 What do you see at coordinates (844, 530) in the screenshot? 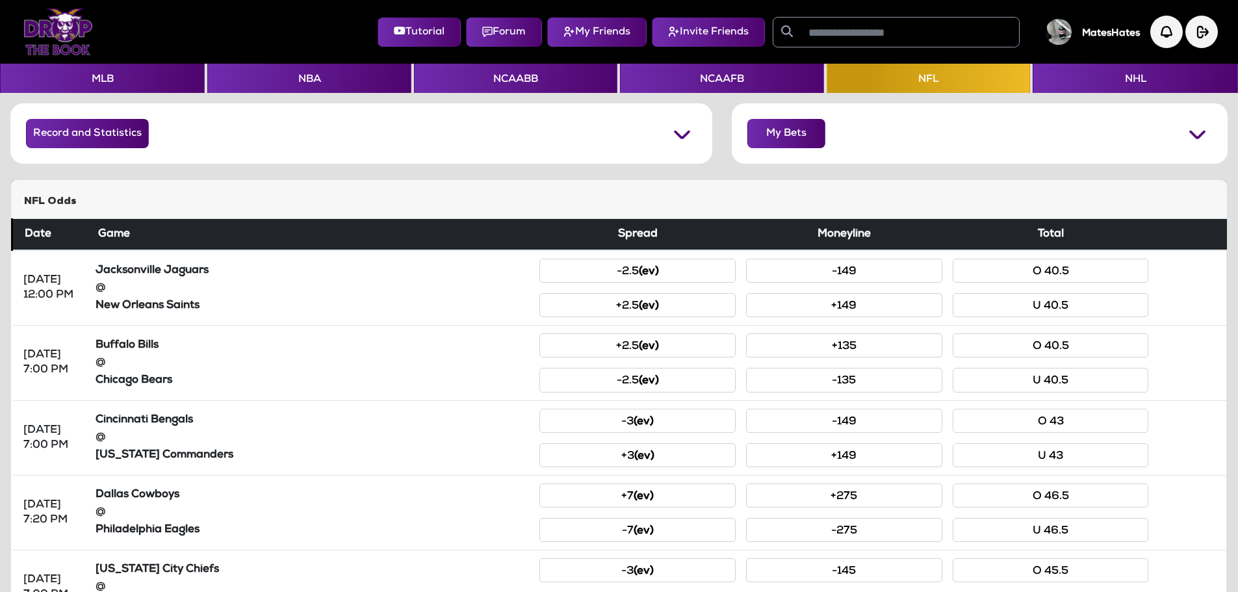
I see `button: -275` at bounding box center [844, 530].